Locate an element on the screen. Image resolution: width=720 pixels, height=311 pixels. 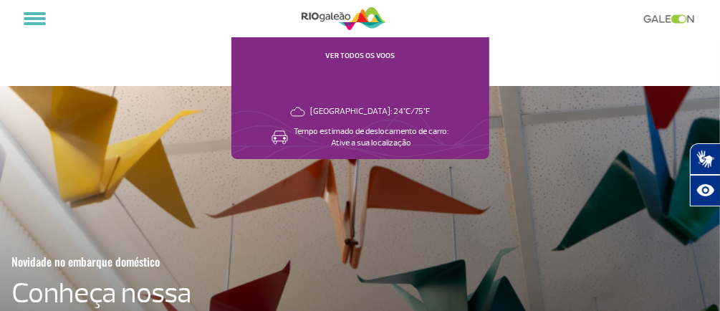
button: Abrir recursos assistivos. is located at coordinates (705, 191).